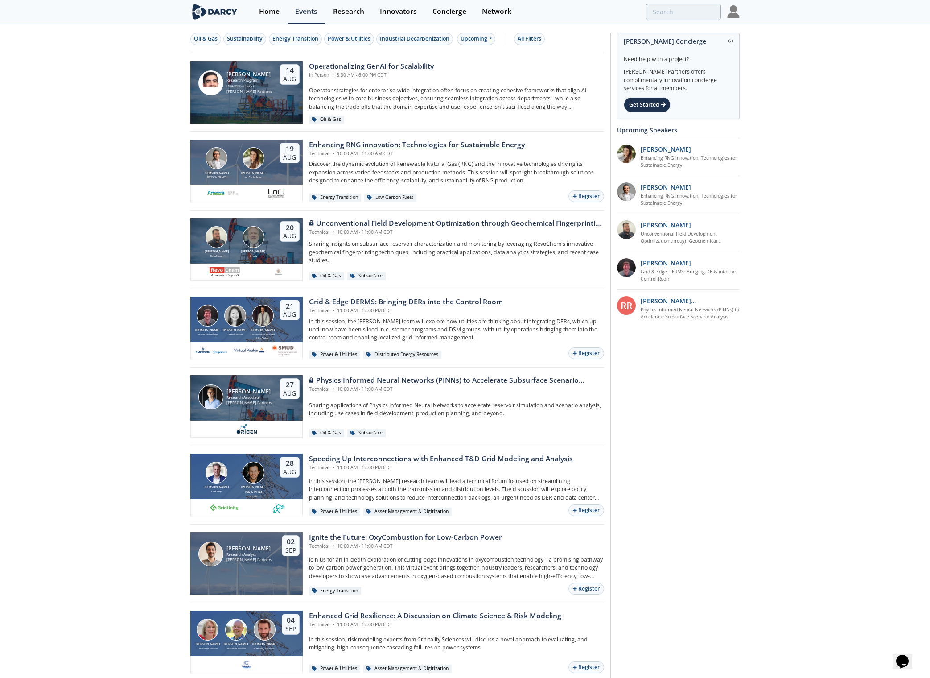 The width and height of the screenshot is (930, 678). Describe the element at coordinates (276, 193) in the screenshot. I see `img: 2b793097-40cf-4f6d-9bc3-4321a642668f` at that location.